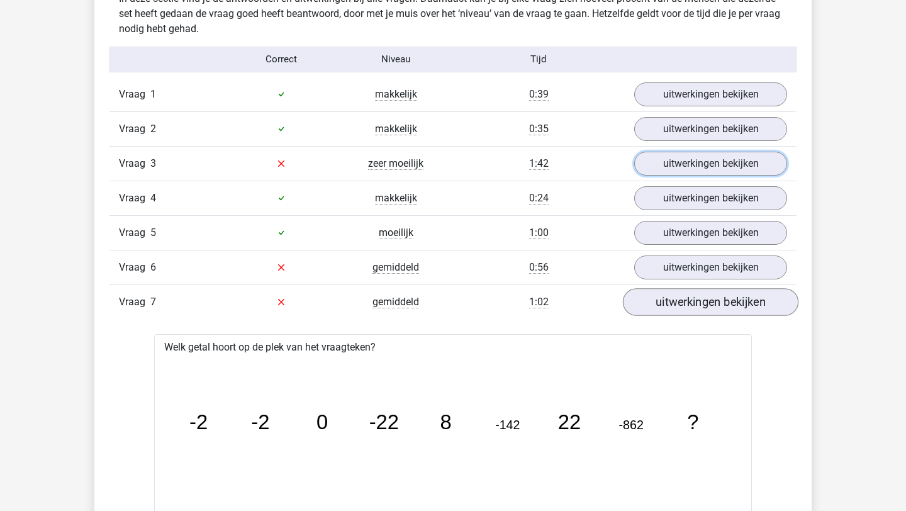 The image size is (906, 511). Describe the element at coordinates (539, 129) in the screenshot. I see `span: 0:35` at that location.